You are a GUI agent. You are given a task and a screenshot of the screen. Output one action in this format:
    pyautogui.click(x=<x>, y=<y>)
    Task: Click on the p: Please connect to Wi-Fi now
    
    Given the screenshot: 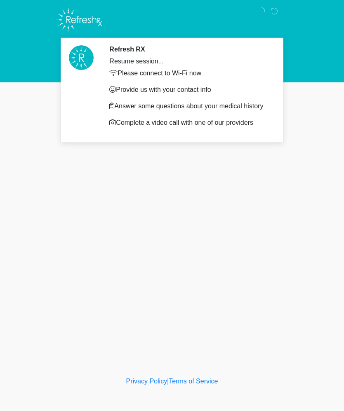 What is the action you would take?
    pyautogui.click(x=189, y=73)
    